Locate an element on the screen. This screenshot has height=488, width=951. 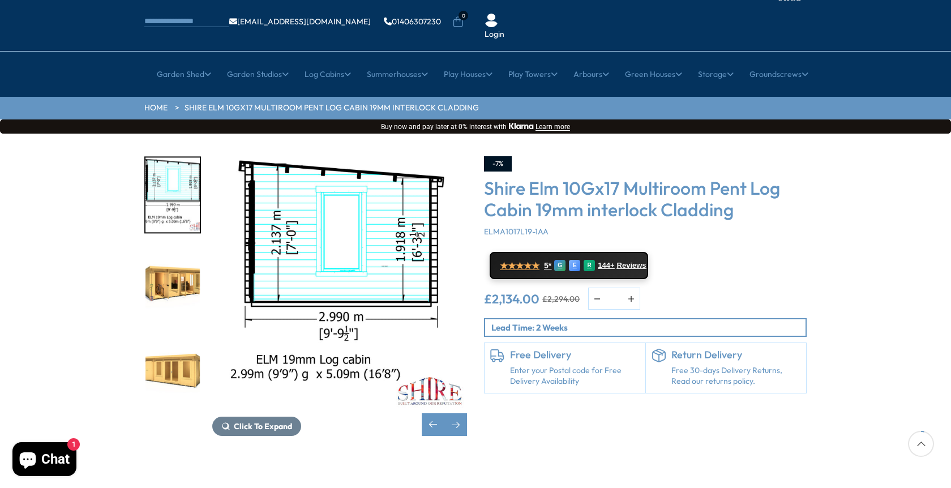
a: Play Houses is located at coordinates (468, 74).